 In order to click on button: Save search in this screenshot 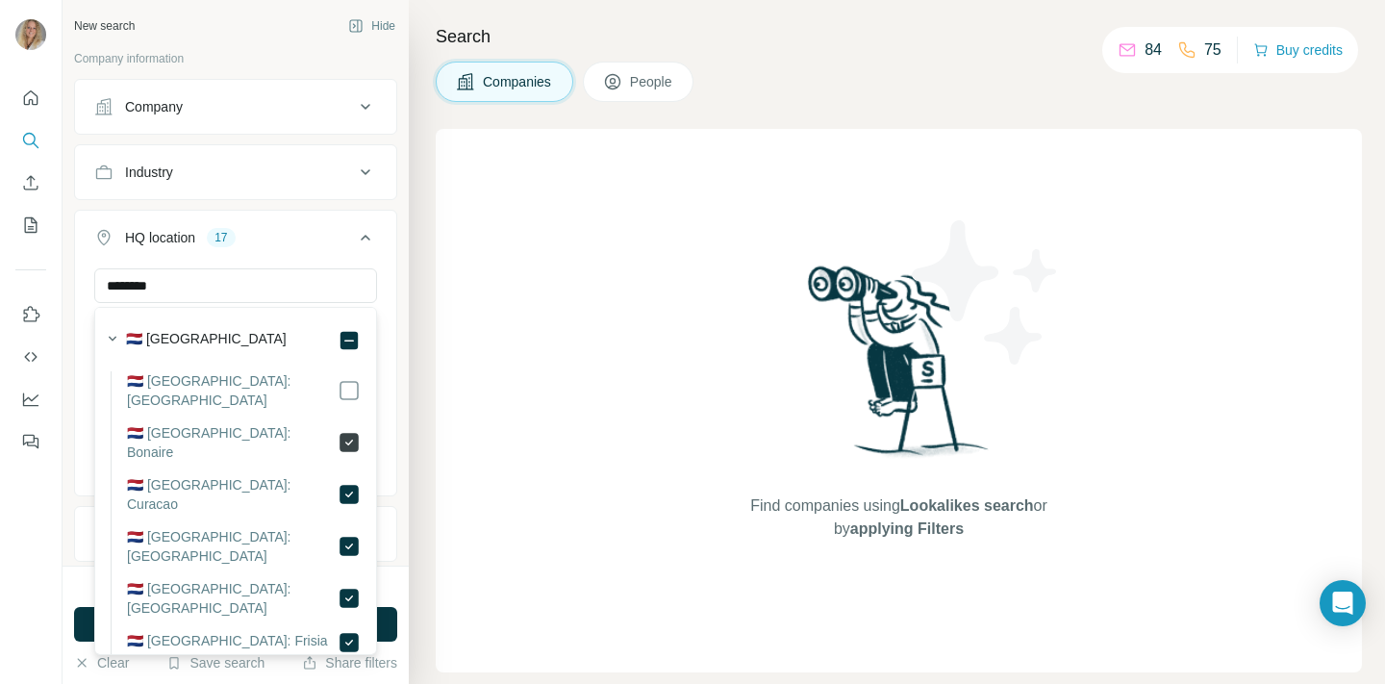, I will do `click(215, 663)`.